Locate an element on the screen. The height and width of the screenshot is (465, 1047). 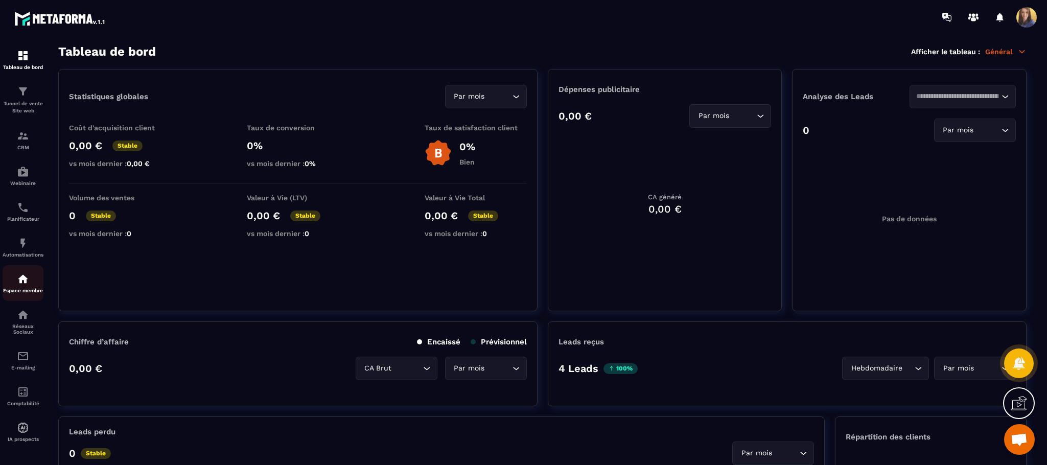
p: IA prospects is located at coordinates (23, 439).